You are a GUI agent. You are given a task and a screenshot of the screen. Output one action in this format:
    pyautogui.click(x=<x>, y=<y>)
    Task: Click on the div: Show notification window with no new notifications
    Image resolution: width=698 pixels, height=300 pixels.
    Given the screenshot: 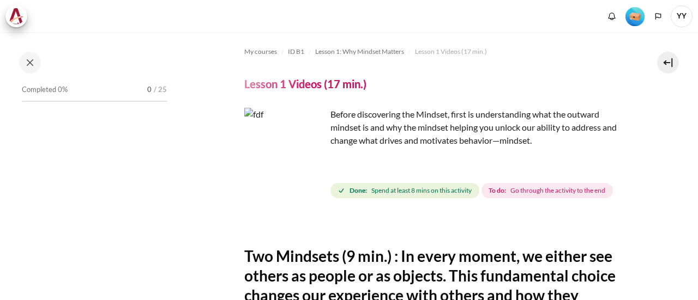 What is the action you would take?
    pyautogui.click(x=612, y=16)
    